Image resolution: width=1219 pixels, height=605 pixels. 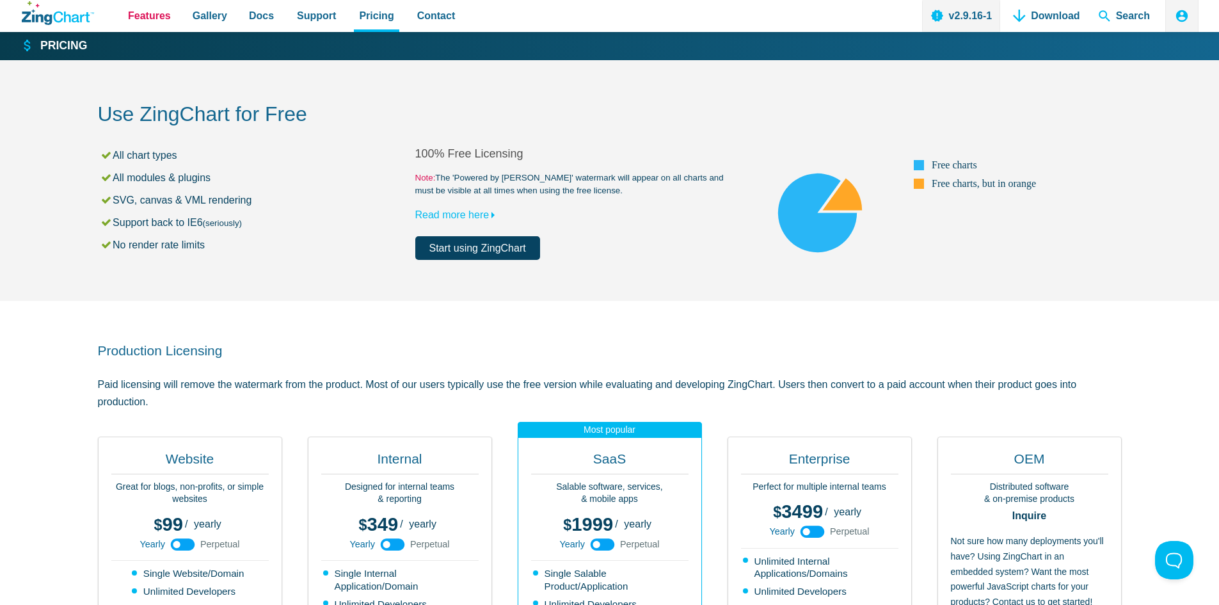 What do you see at coordinates (257, 222) in the screenshot?
I see `li: Support back to IE6` at bounding box center [257, 222].